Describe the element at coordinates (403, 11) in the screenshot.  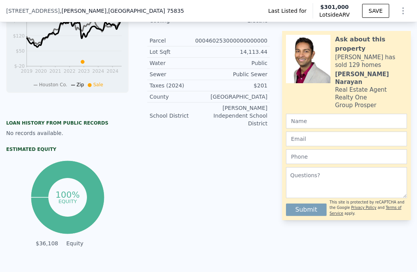
I see `button: Show Options` at that location.